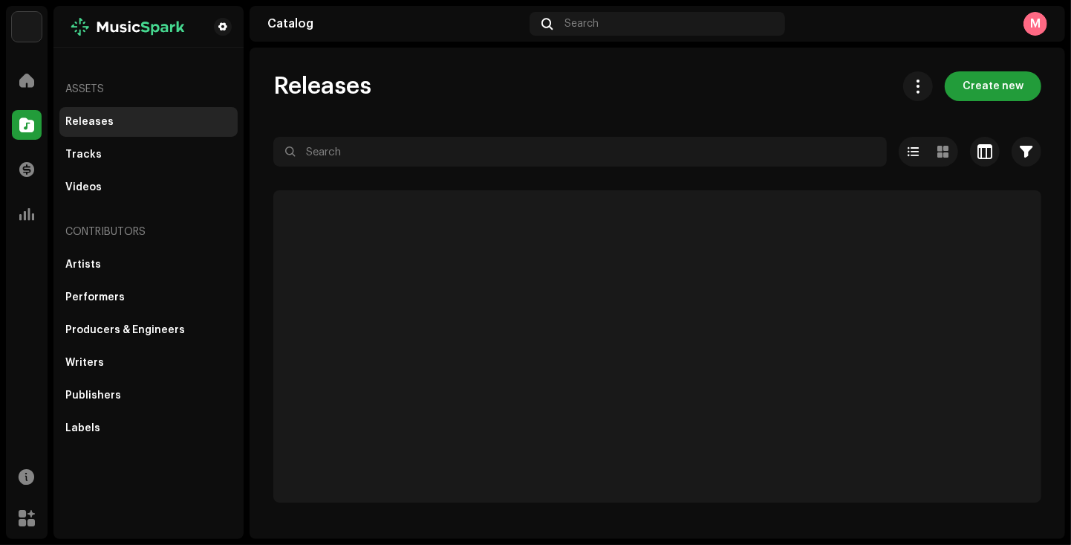 This screenshot has width=1071, height=545. What do you see at coordinates (149, 89) in the screenshot?
I see `re-a-nav-header: Assets` at bounding box center [149, 89].